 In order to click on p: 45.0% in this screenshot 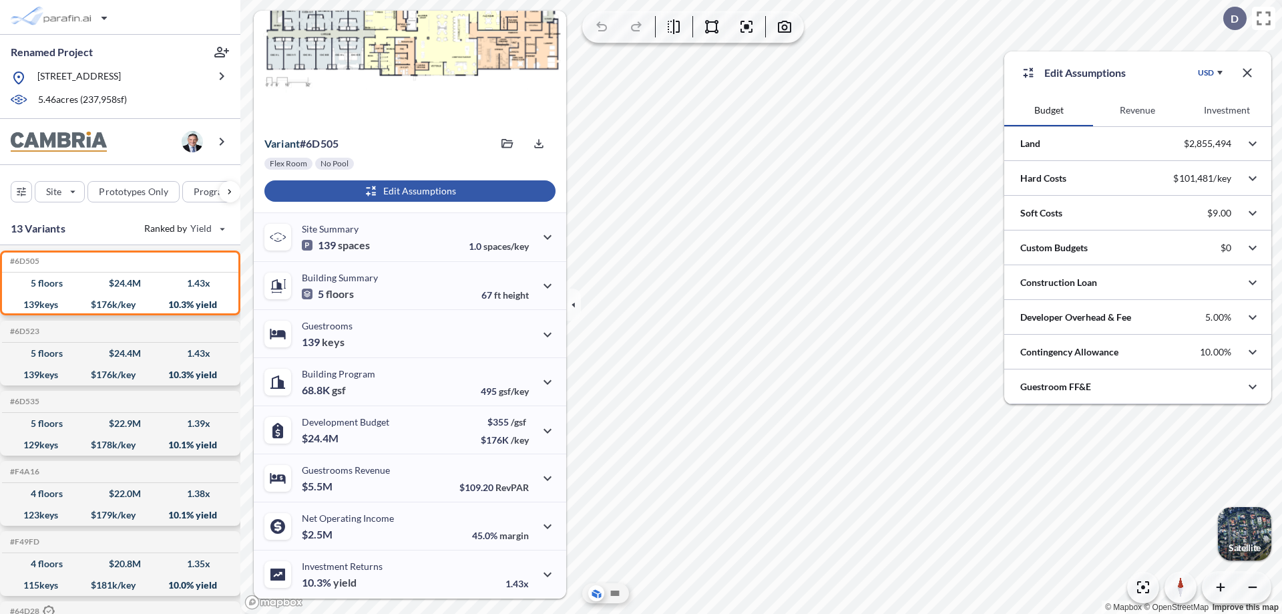, I will do `click(500, 535)`.